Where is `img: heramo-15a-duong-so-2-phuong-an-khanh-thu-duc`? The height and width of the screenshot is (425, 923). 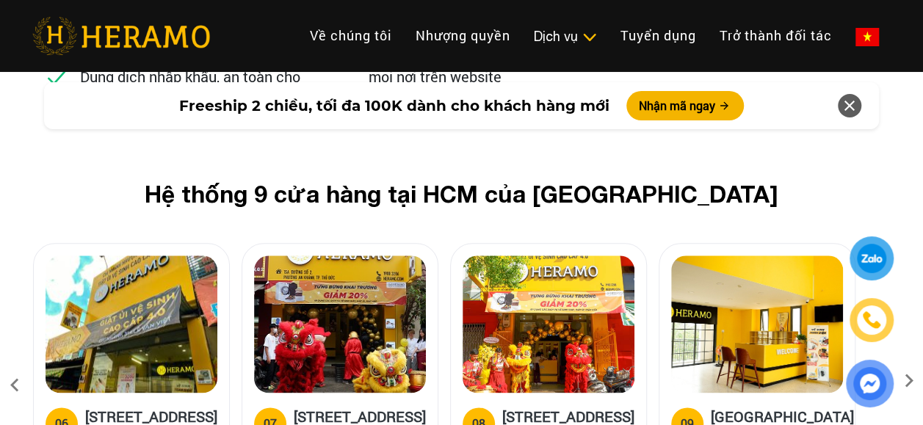
img: heramo-15a-duong-so-2-phuong-an-khanh-thu-duc is located at coordinates (340, 324).